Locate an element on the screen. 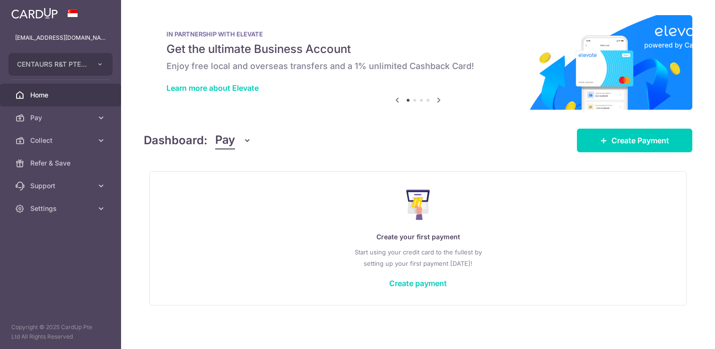 This screenshot has height=349, width=715. a: Learn more about Elevate is located at coordinates (212, 88).